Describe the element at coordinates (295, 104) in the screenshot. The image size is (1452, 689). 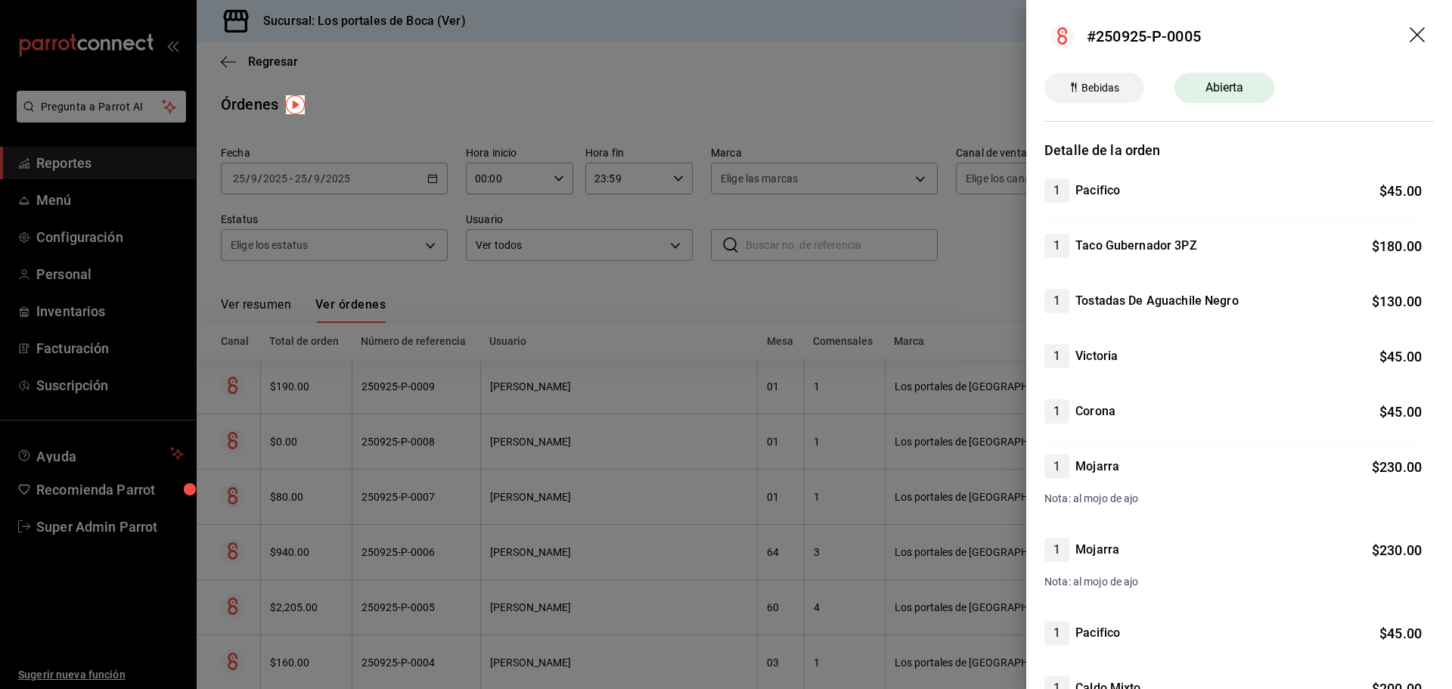
I see `img: Tooltip marker` at that location.